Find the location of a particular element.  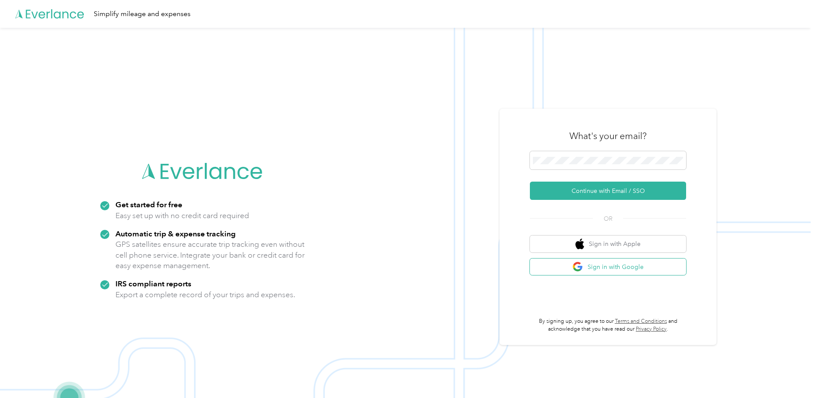

button: google logoSign in with Google is located at coordinates (608, 267).